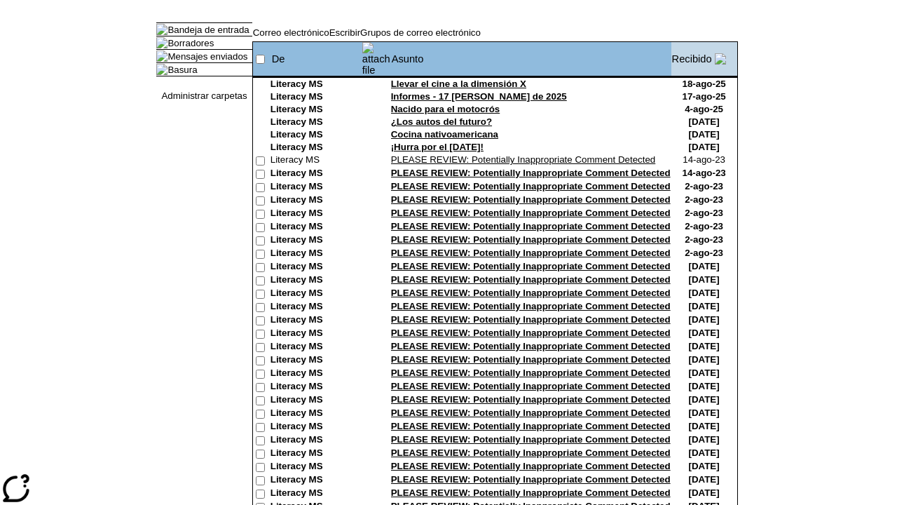  What do you see at coordinates (421, 32) in the screenshot?
I see `a: Grupos de correo electrónico` at bounding box center [421, 32].